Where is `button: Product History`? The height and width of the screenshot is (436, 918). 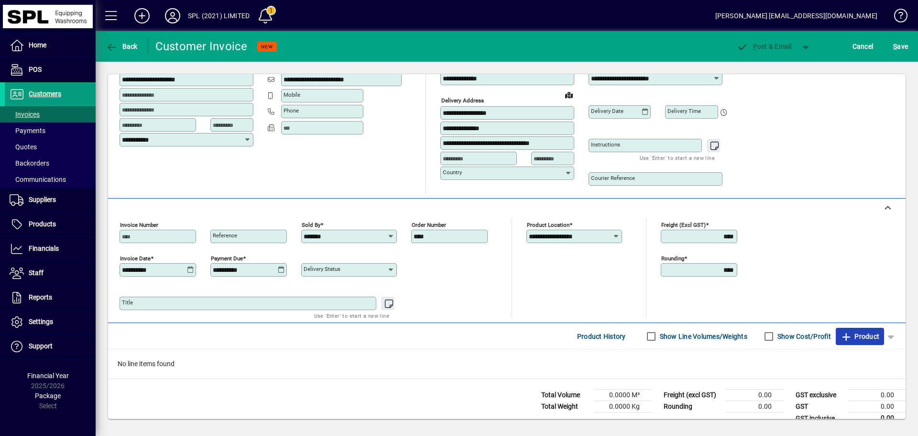
button: Product History is located at coordinates (601, 336).